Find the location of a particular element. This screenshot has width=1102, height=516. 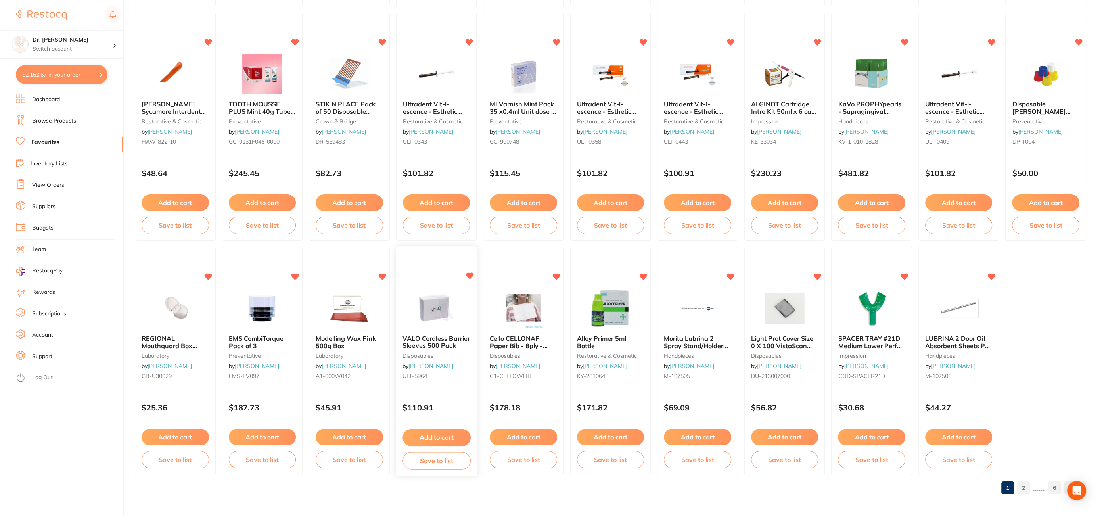

span: A1-000W042 is located at coordinates (333, 376).